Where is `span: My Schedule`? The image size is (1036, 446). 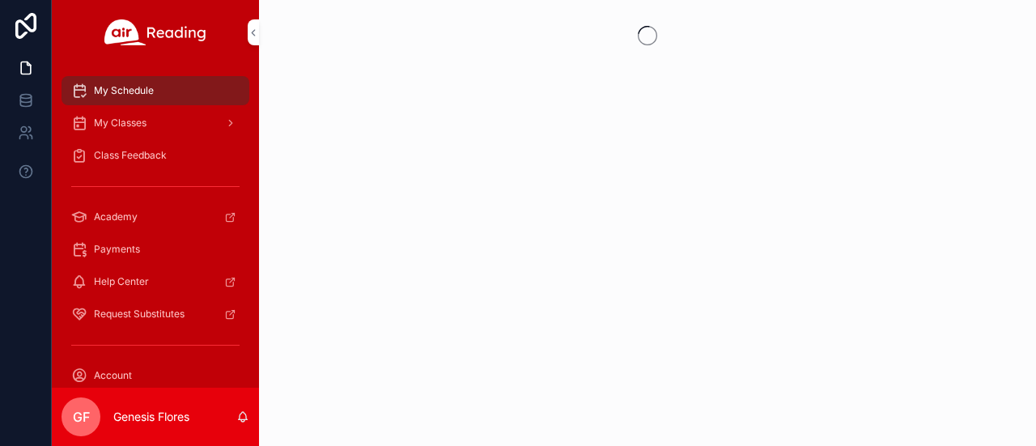 span: My Schedule is located at coordinates (124, 91).